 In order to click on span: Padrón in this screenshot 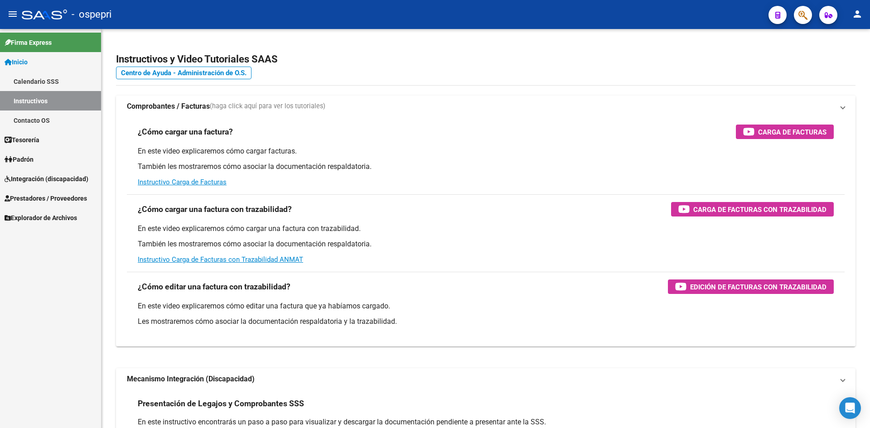, I will do `click(19, 160)`.